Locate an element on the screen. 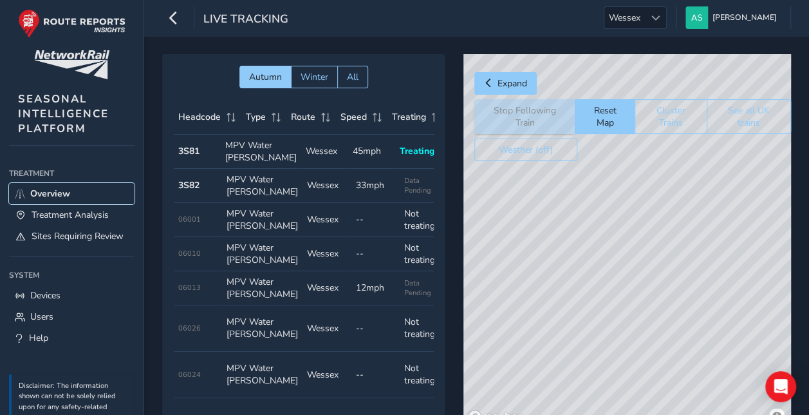 This screenshot has width=809, height=415. button: Reset Map is located at coordinates (604, 117).